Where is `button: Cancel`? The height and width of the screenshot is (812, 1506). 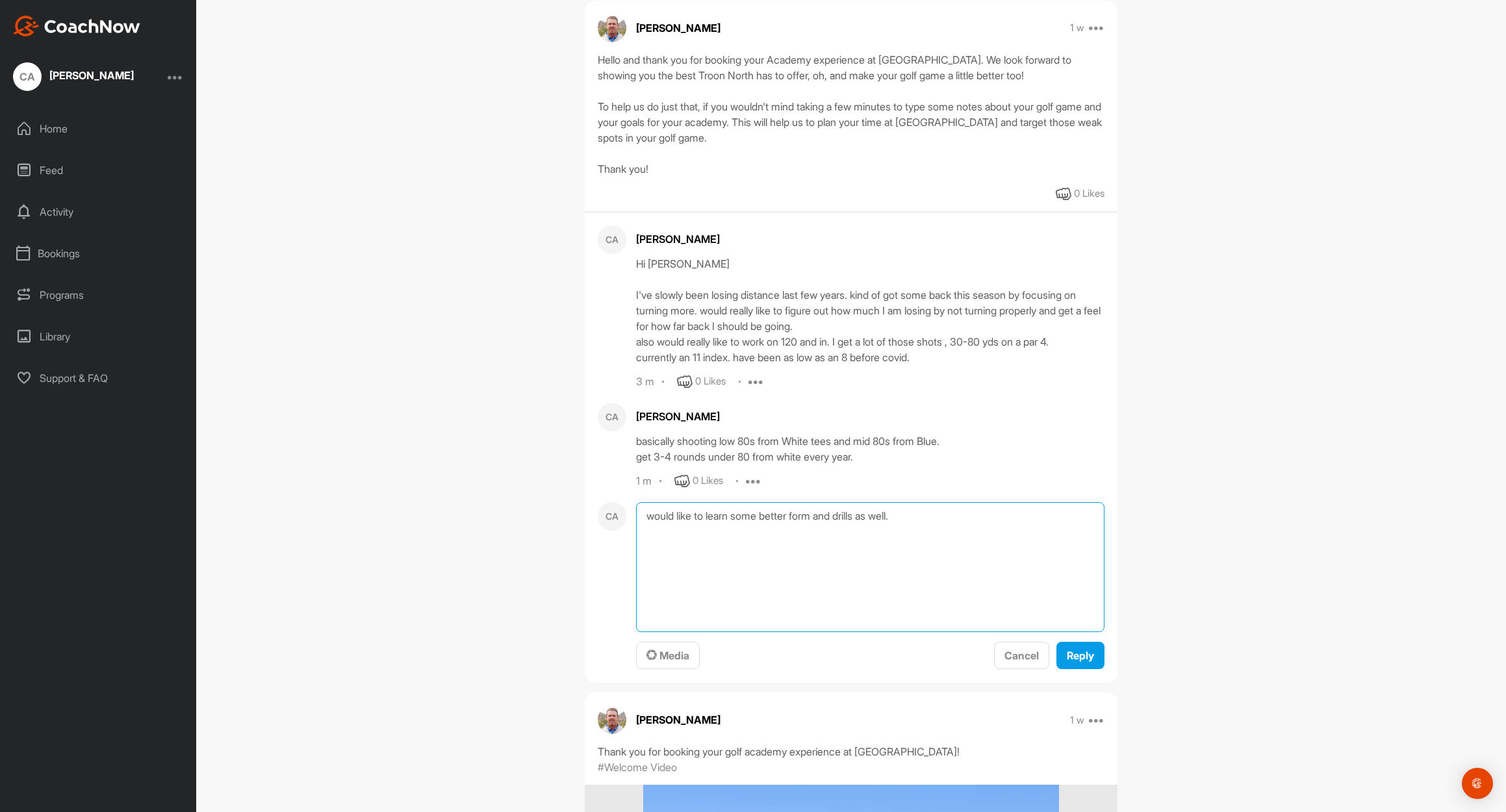 button: Cancel is located at coordinates (1021, 655).